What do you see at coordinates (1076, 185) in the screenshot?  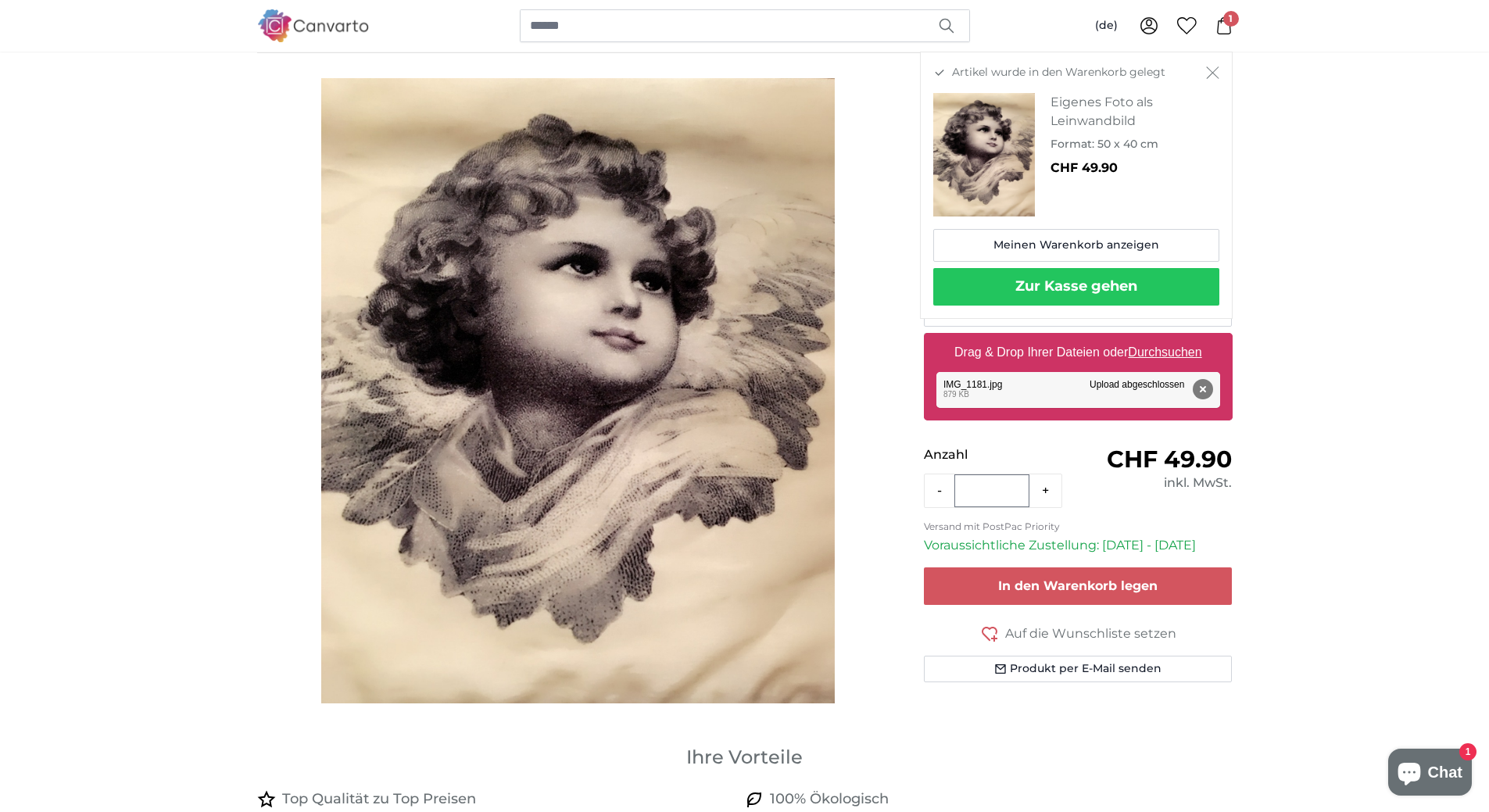 I see `div: Artikel wurde in den Warenkorb gelegt` at bounding box center [1076, 185].